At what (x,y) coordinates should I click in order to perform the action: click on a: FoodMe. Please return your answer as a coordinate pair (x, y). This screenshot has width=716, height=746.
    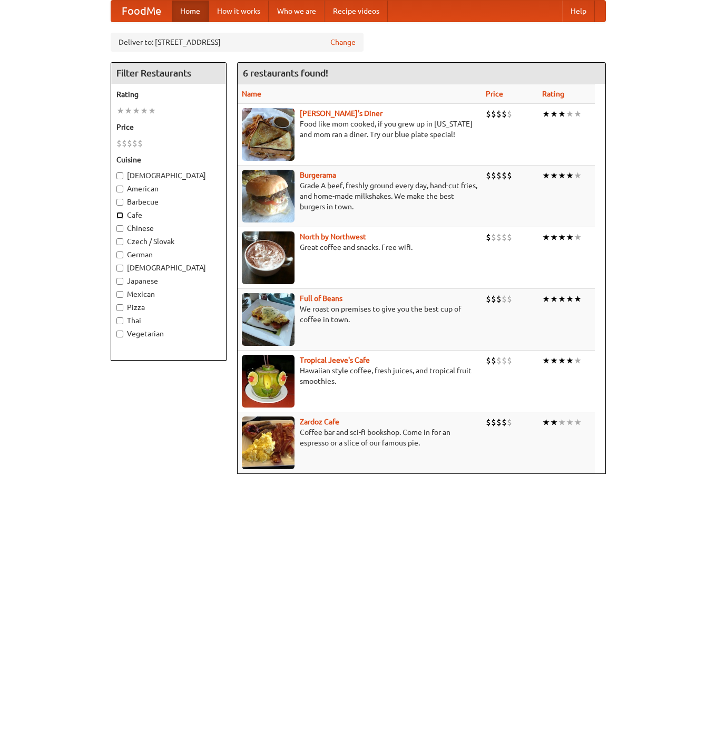
    Looking at the image, I should click on (141, 11).